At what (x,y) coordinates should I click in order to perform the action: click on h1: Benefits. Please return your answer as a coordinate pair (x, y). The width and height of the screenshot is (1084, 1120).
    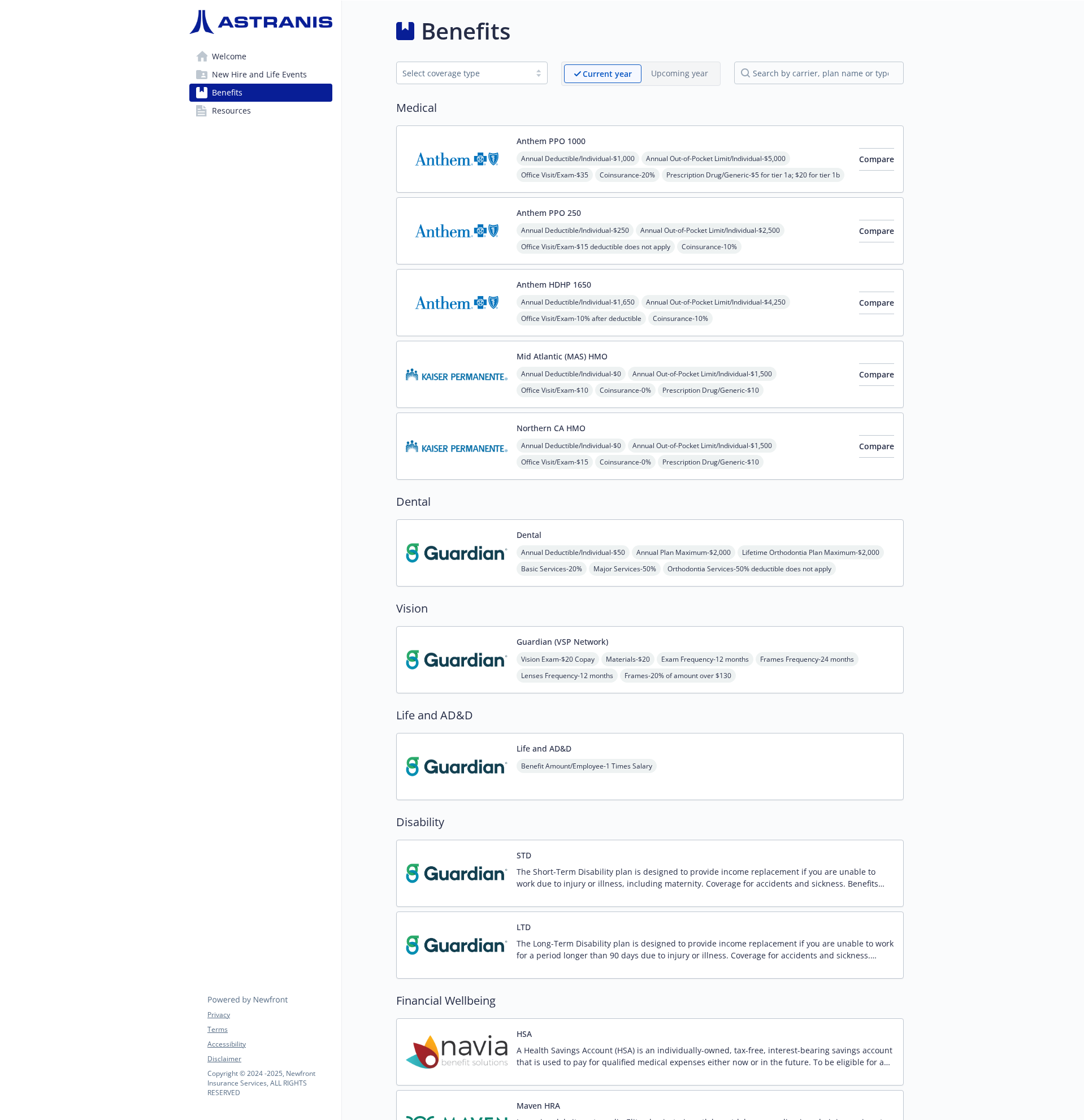
    Looking at the image, I should click on (466, 31).